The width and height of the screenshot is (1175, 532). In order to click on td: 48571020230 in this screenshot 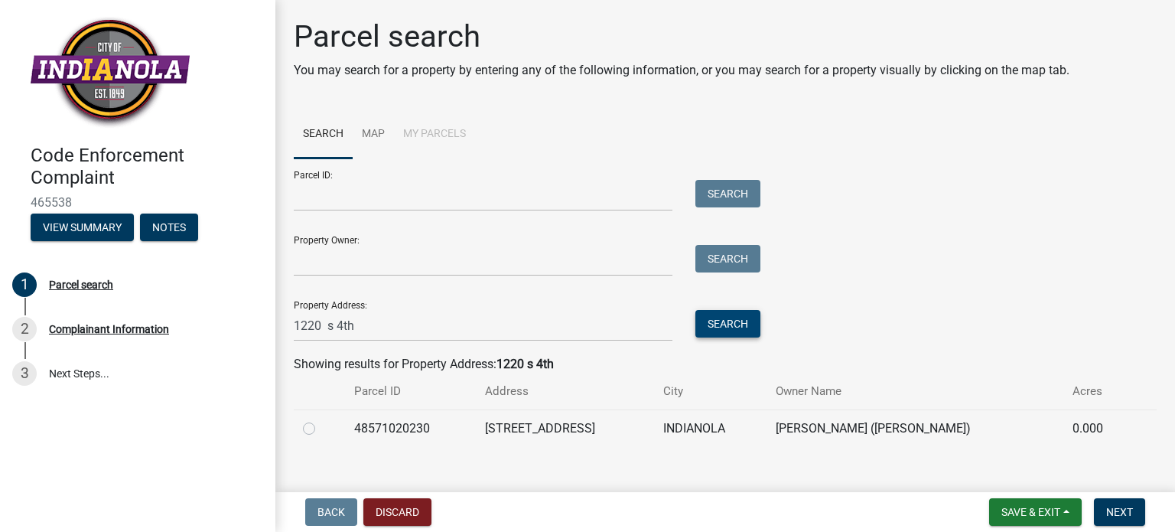, I will do `click(410, 428)`.